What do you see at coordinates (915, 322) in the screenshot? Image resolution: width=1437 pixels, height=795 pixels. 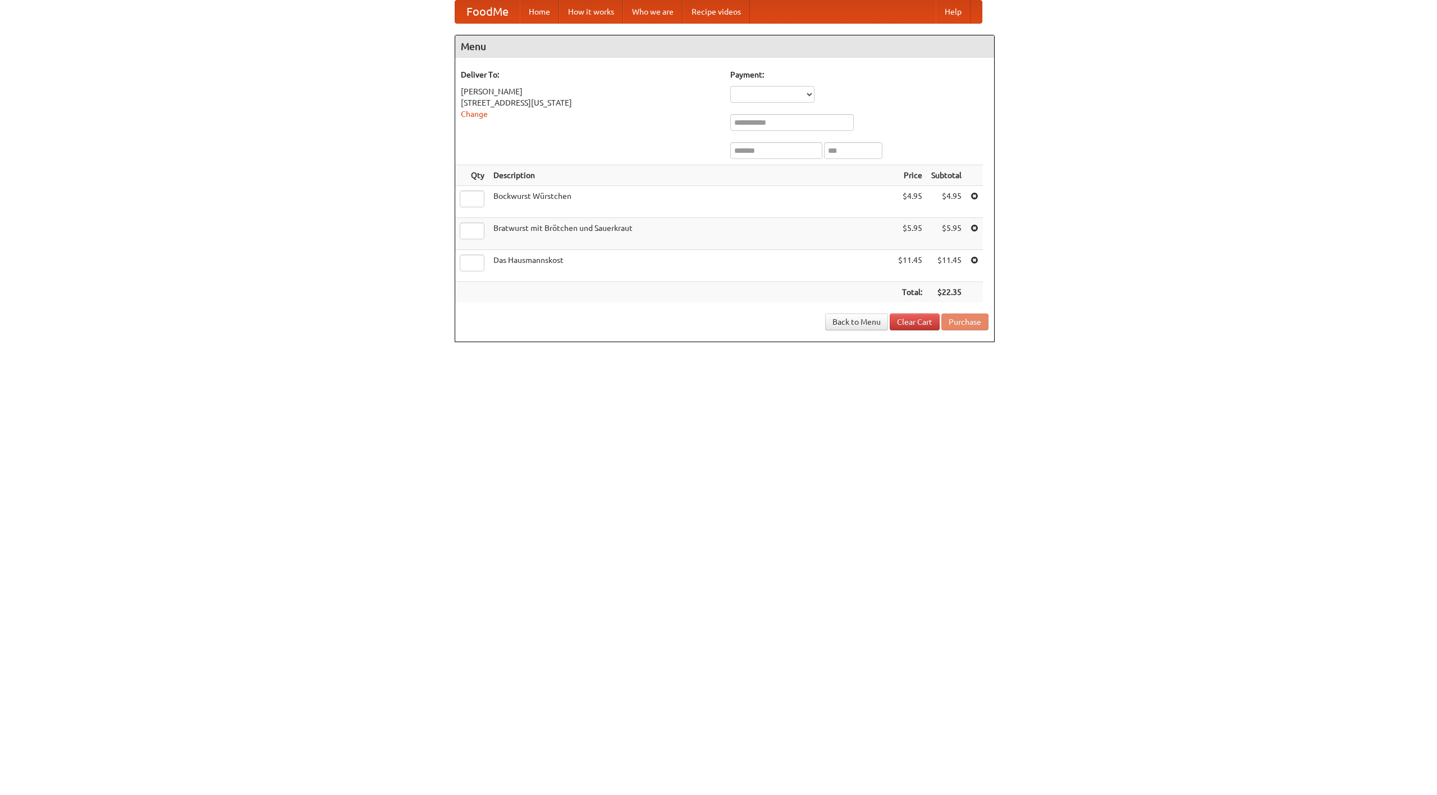 I see `a: Clear Cart` at bounding box center [915, 322].